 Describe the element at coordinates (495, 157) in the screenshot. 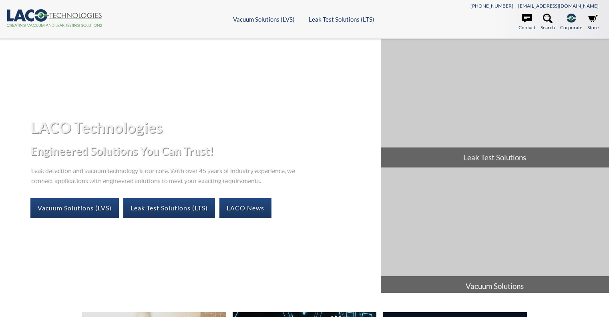

I see `span: Leak Test Solutions` at that location.